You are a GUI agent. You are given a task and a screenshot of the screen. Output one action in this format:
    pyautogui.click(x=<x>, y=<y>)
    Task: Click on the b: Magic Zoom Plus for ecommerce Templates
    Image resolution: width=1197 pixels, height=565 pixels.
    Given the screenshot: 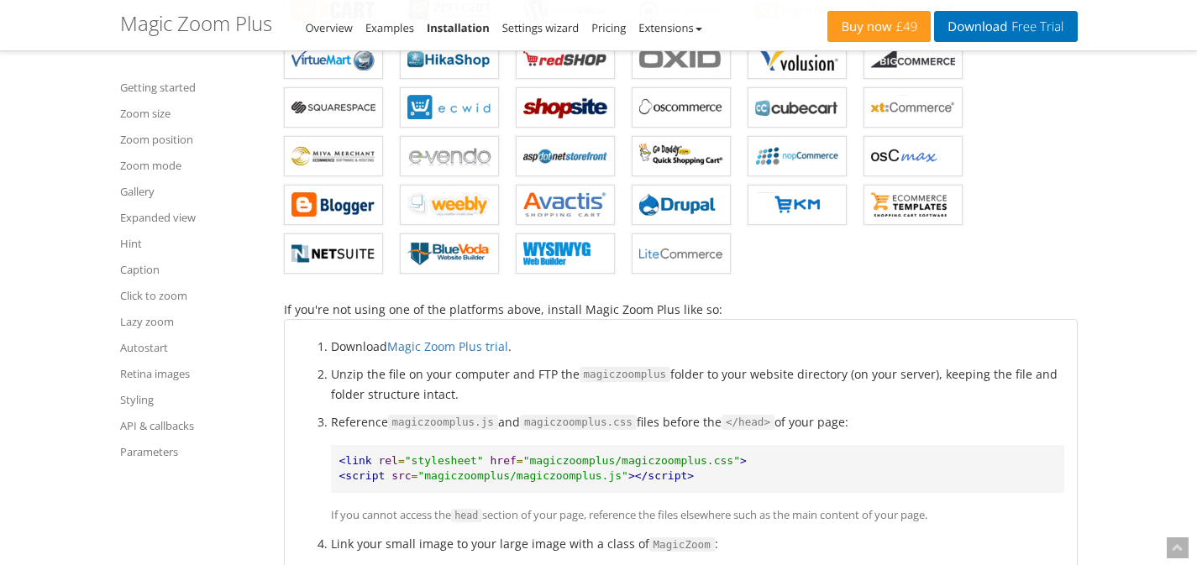 What is the action you would take?
    pyautogui.click(x=913, y=205)
    